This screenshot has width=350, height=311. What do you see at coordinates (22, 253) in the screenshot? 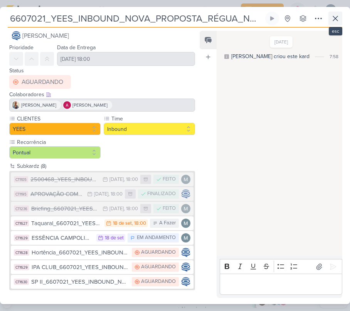
I see `div: CT1628` at bounding box center [22, 253].